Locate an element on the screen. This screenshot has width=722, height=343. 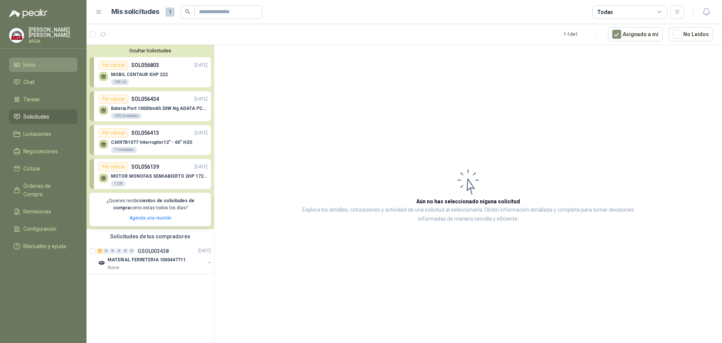
a: Inicio is located at coordinates (43, 65).